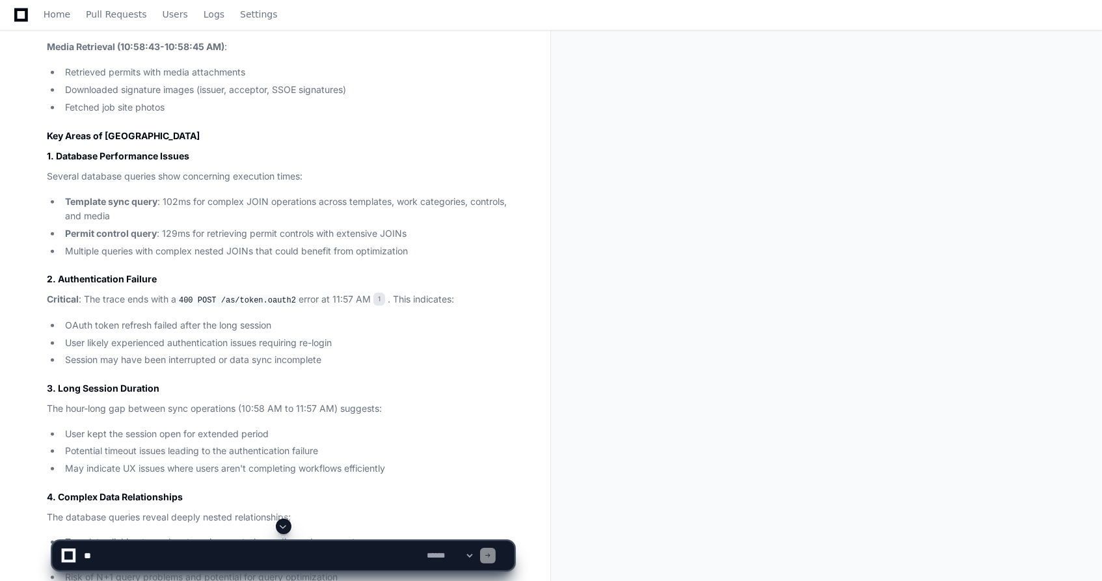 This screenshot has height=581, width=1102. Describe the element at coordinates (57, 14) in the screenshot. I see `span: Home` at that location.